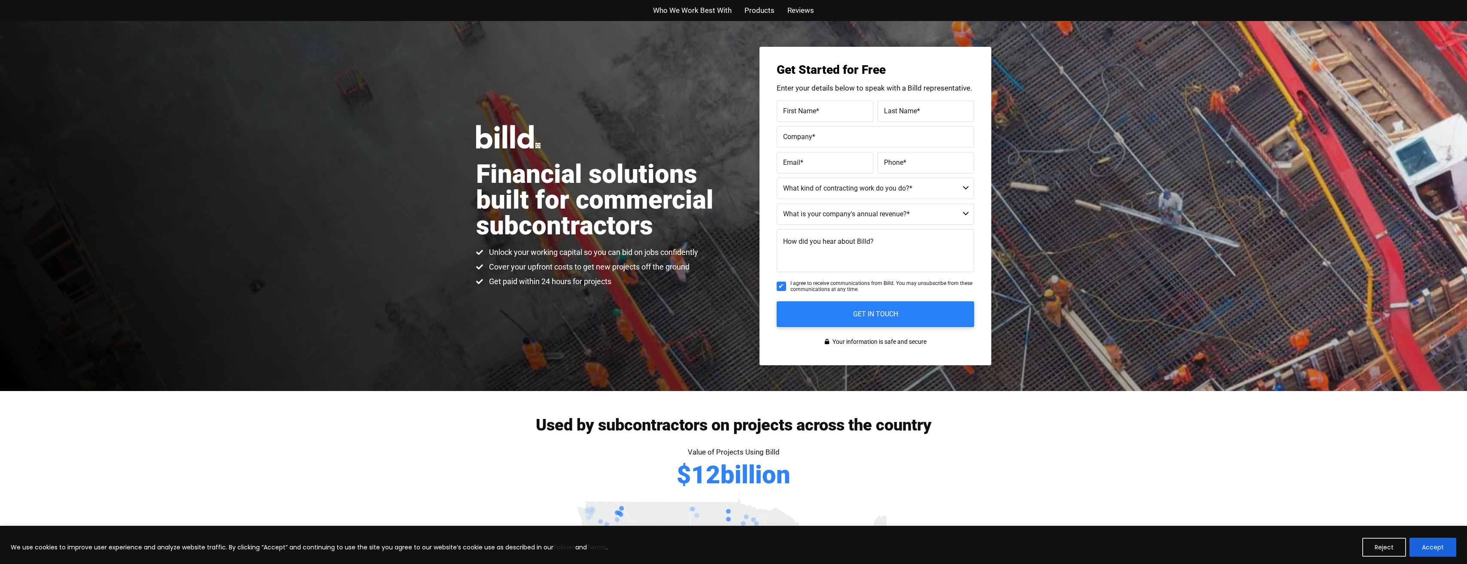 The height and width of the screenshot is (564, 1467). Describe the element at coordinates (801, 10) in the screenshot. I see `a: Reviews` at that location.